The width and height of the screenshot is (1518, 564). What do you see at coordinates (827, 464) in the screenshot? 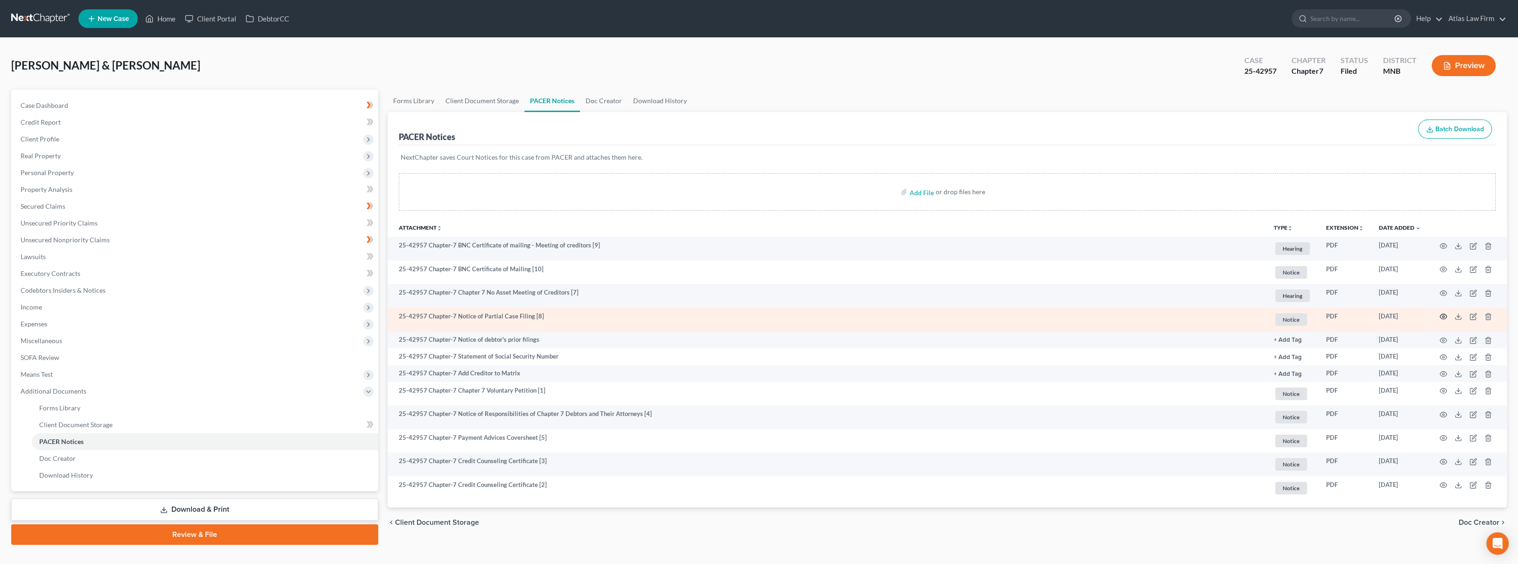
I see `td: 25-42957 Chapter-7 Credit Counseling Certificate [3]` at bounding box center [827, 464].